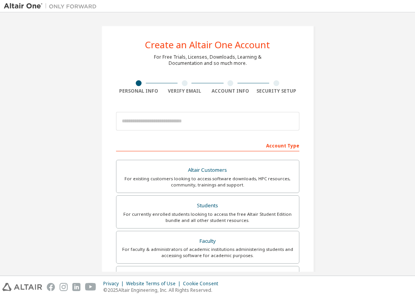 Image resolution: width=415 pixels, height=298 pixels. I want to click on div: Account Type, so click(208, 145).